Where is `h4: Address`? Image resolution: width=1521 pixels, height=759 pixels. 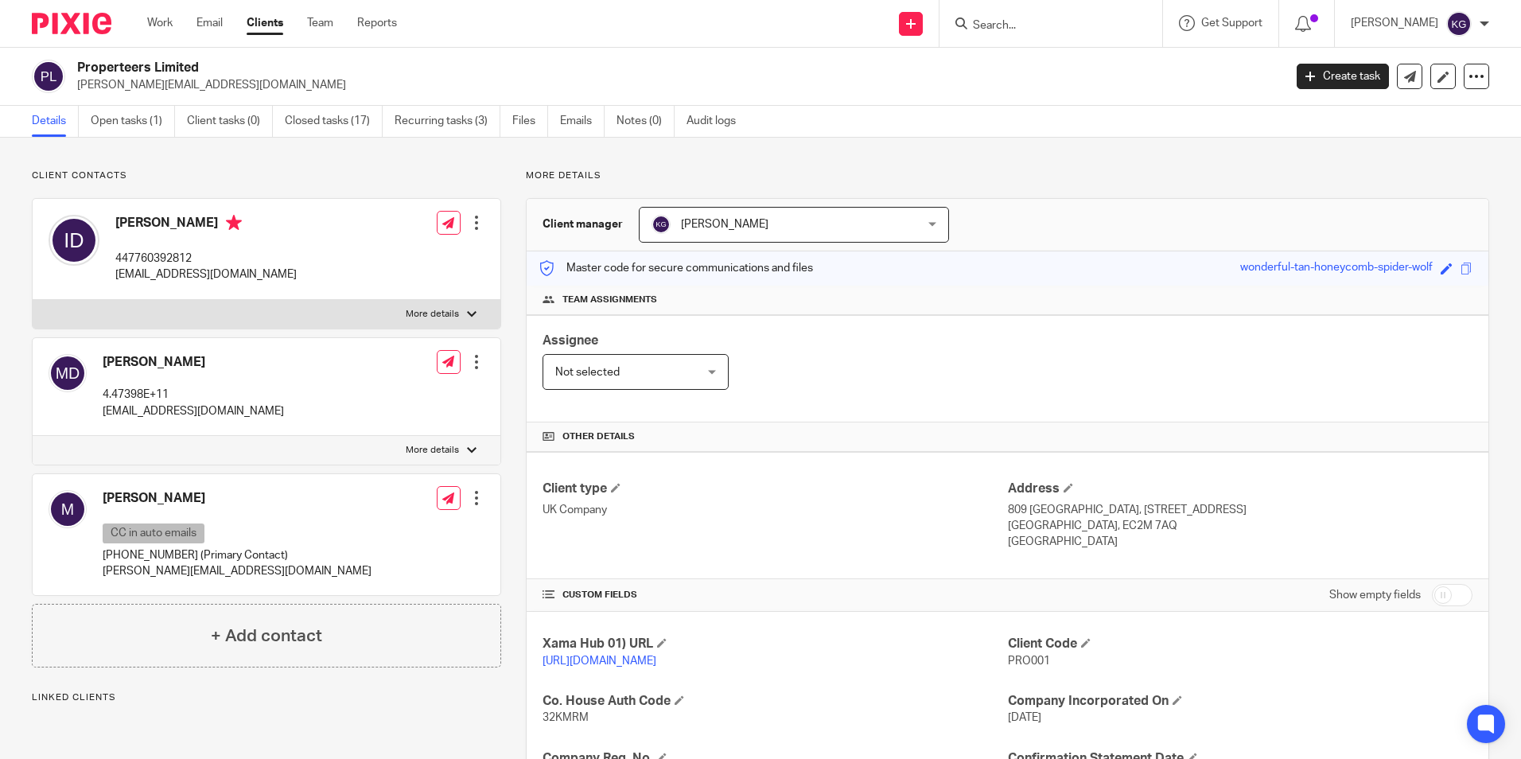
h4: Address is located at coordinates (1240, 489).